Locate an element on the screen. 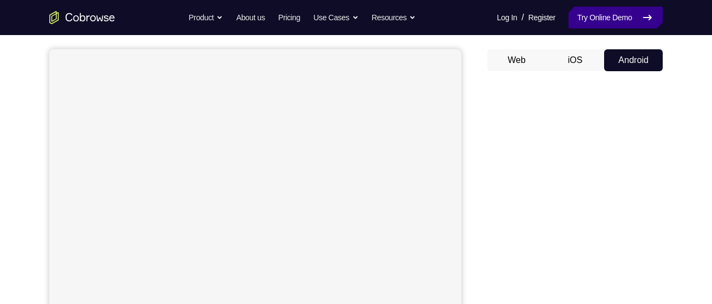 This screenshot has height=304, width=712. a: Pricing is located at coordinates (289, 18).